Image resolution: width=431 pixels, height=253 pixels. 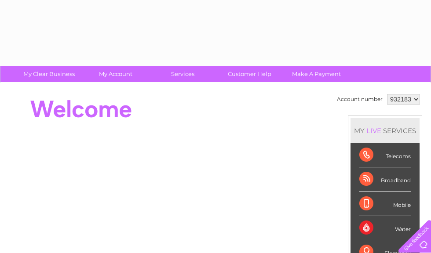 I want to click on div: Telecoms, so click(x=384, y=155).